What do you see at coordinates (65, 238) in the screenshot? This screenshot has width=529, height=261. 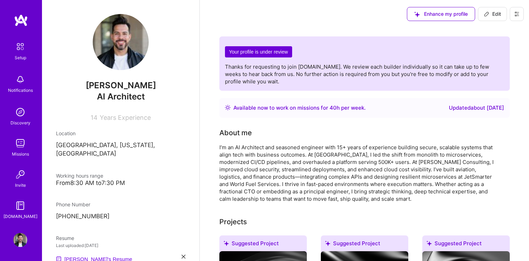 I see `span: Resume` at bounding box center [65, 238].